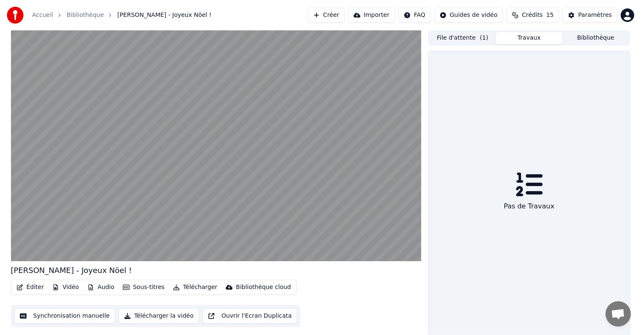  I want to click on button: Ouvrir l'Ecran Duplicata, so click(250, 316).